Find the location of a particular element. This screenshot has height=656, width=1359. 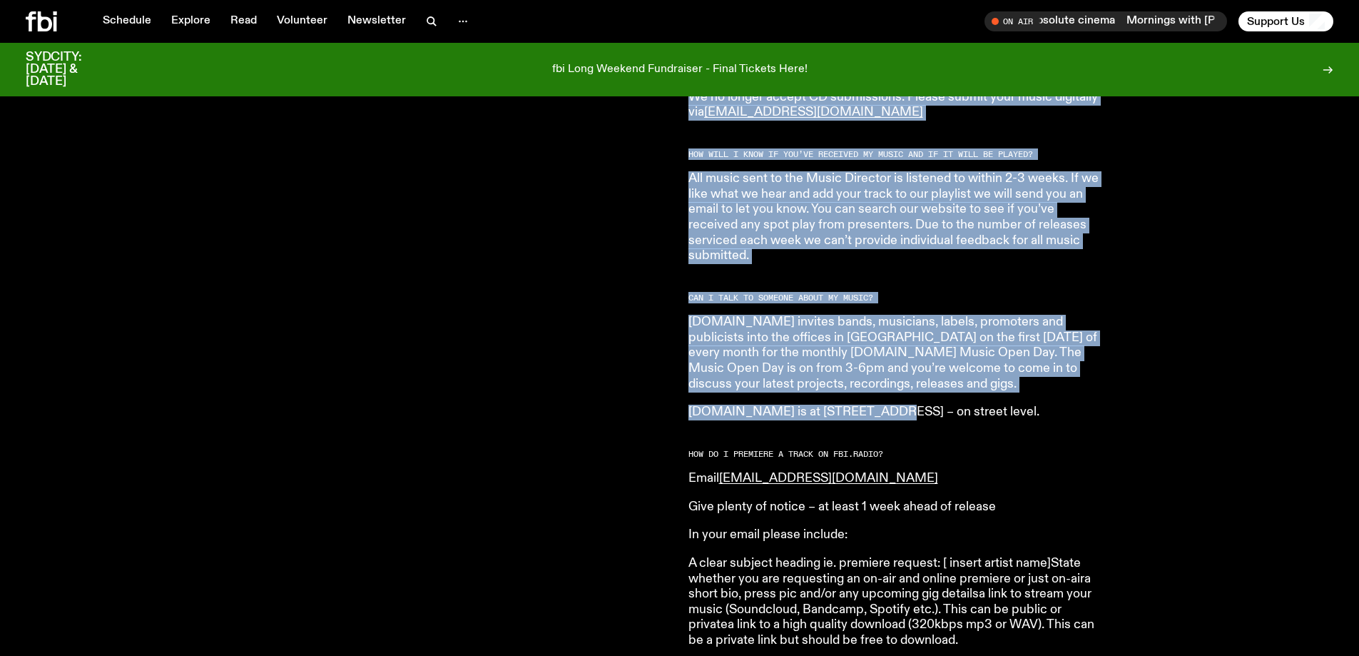

p: All music sent to the Music Director is listened to within 2-3 weeks. If we like what we hear and... is located at coordinates (894, 218).